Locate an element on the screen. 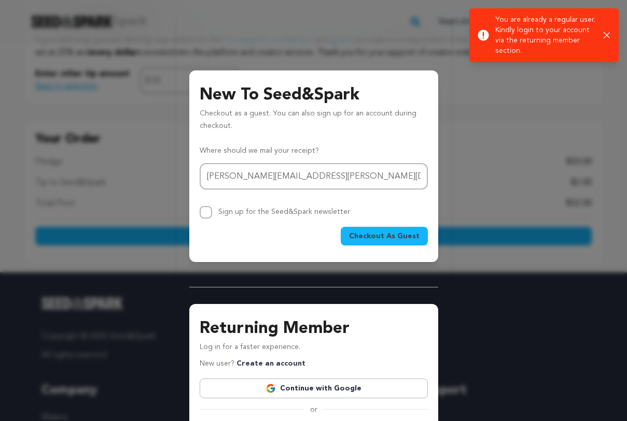 The height and width of the screenshot is (421, 627). a: Create an account is located at coordinates (271, 364).